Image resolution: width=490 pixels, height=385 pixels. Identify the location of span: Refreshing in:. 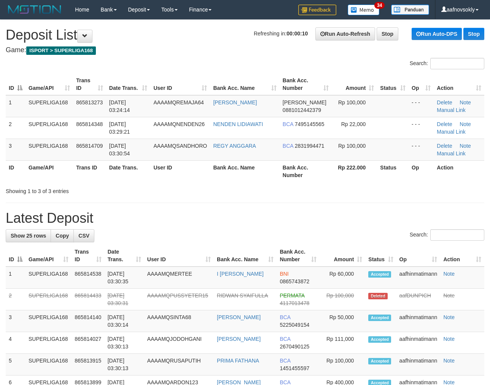
(281, 33).